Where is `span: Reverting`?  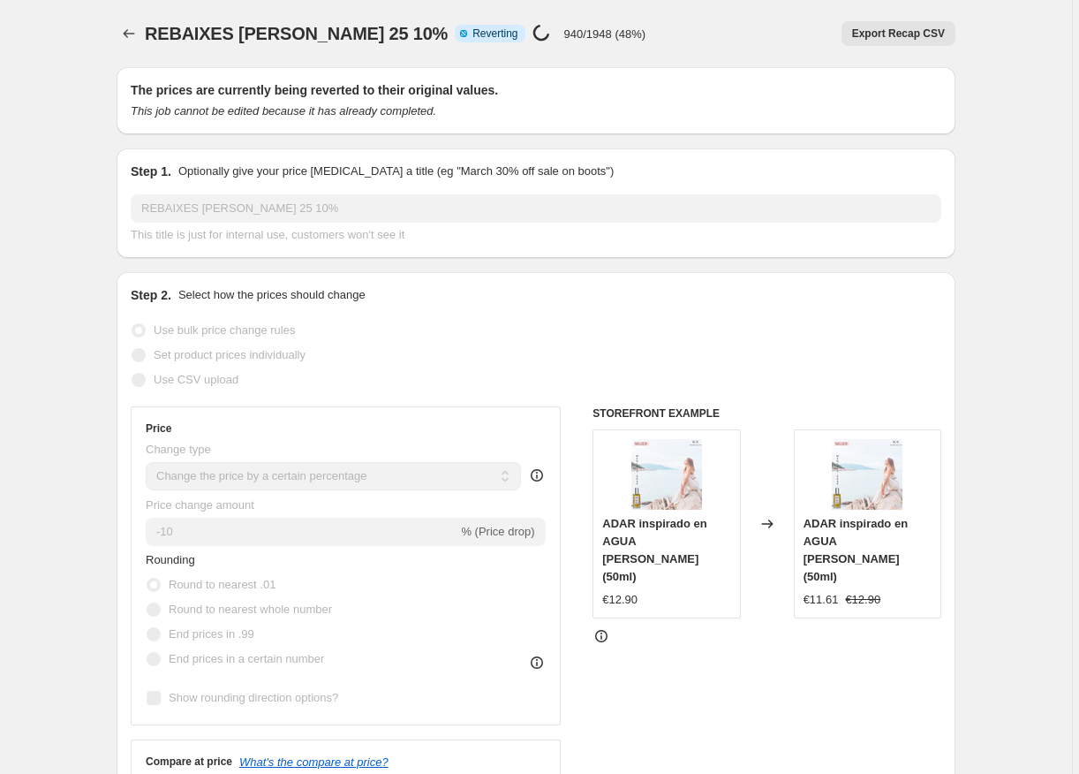
span: Reverting is located at coordinates (495, 34).